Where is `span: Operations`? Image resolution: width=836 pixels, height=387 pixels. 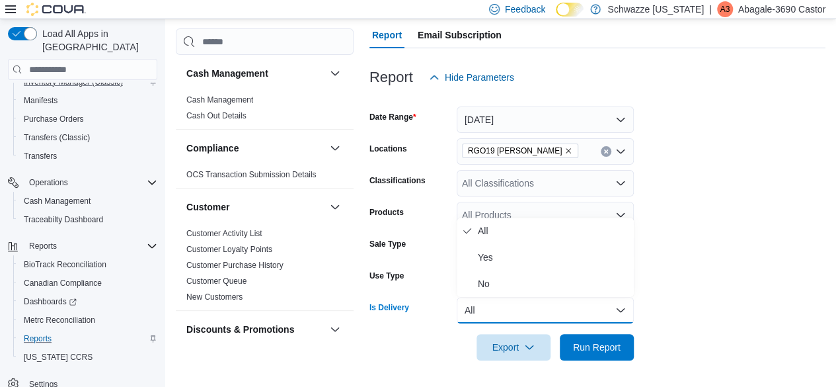
span: Operations is located at coordinates (91, 182).